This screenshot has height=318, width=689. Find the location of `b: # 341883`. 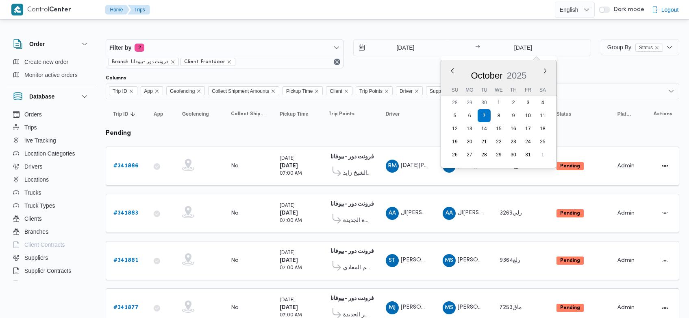

b: # 341883 is located at coordinates (126, 213).